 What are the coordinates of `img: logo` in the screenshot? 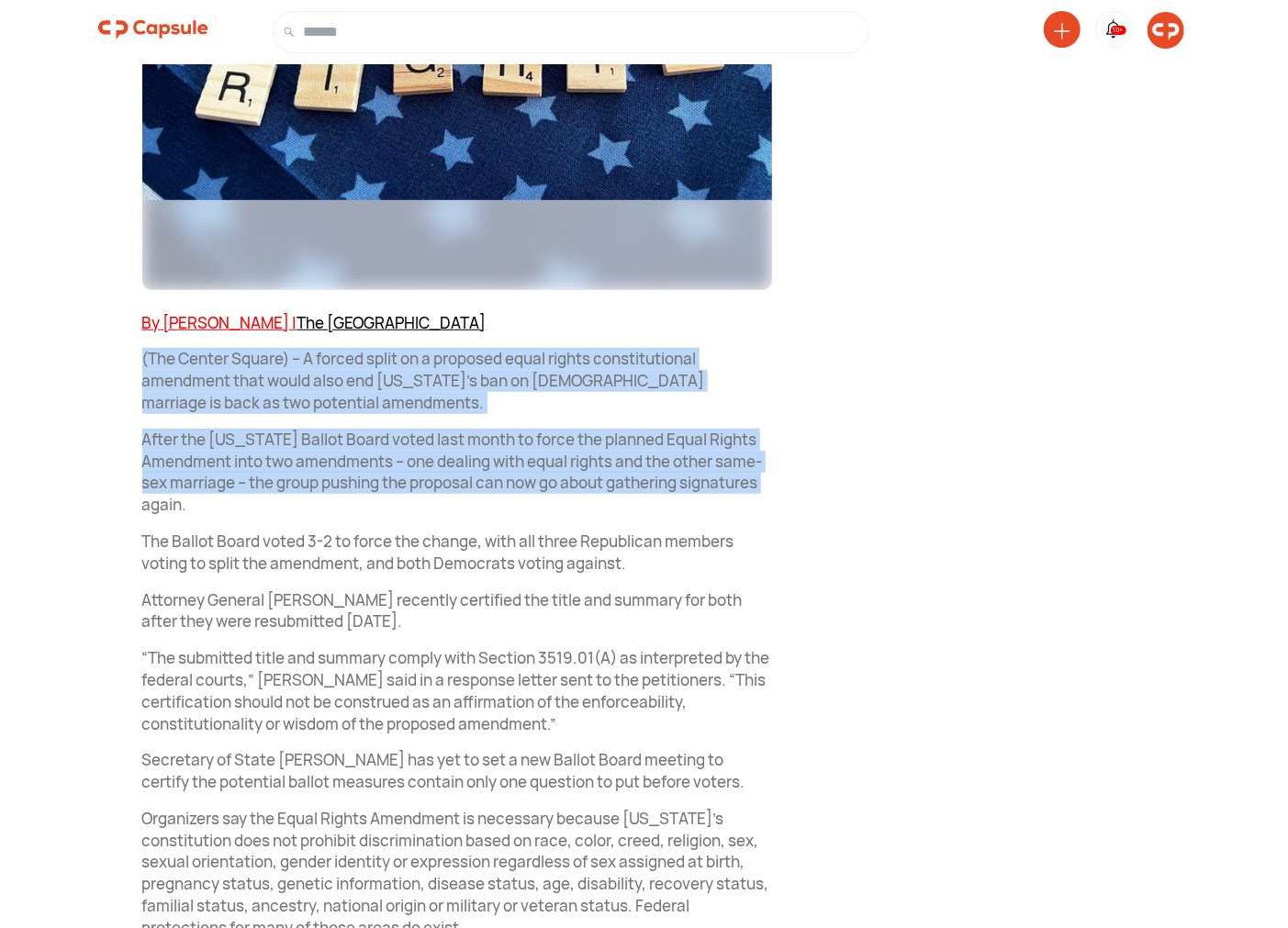 It's located at (153, 30).